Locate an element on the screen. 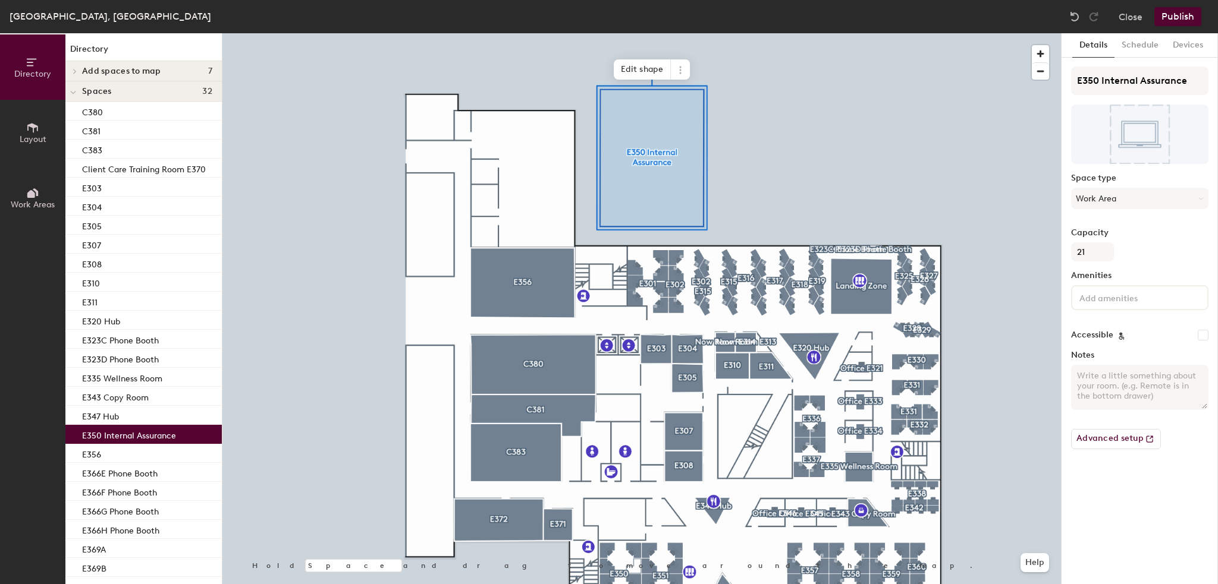  span: Directory is located at coordinates (33, 74).